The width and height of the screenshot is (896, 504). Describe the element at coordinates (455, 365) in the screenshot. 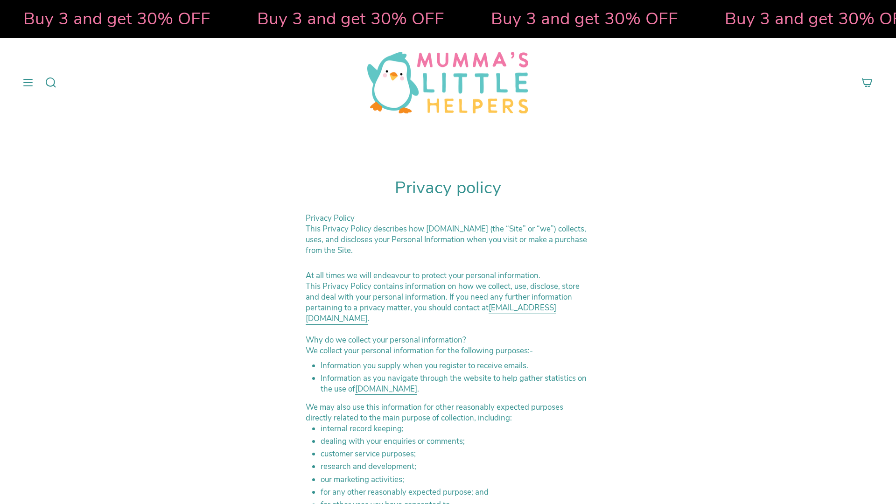

I see `li: Information you supply when you register to receive emails.` at that location.